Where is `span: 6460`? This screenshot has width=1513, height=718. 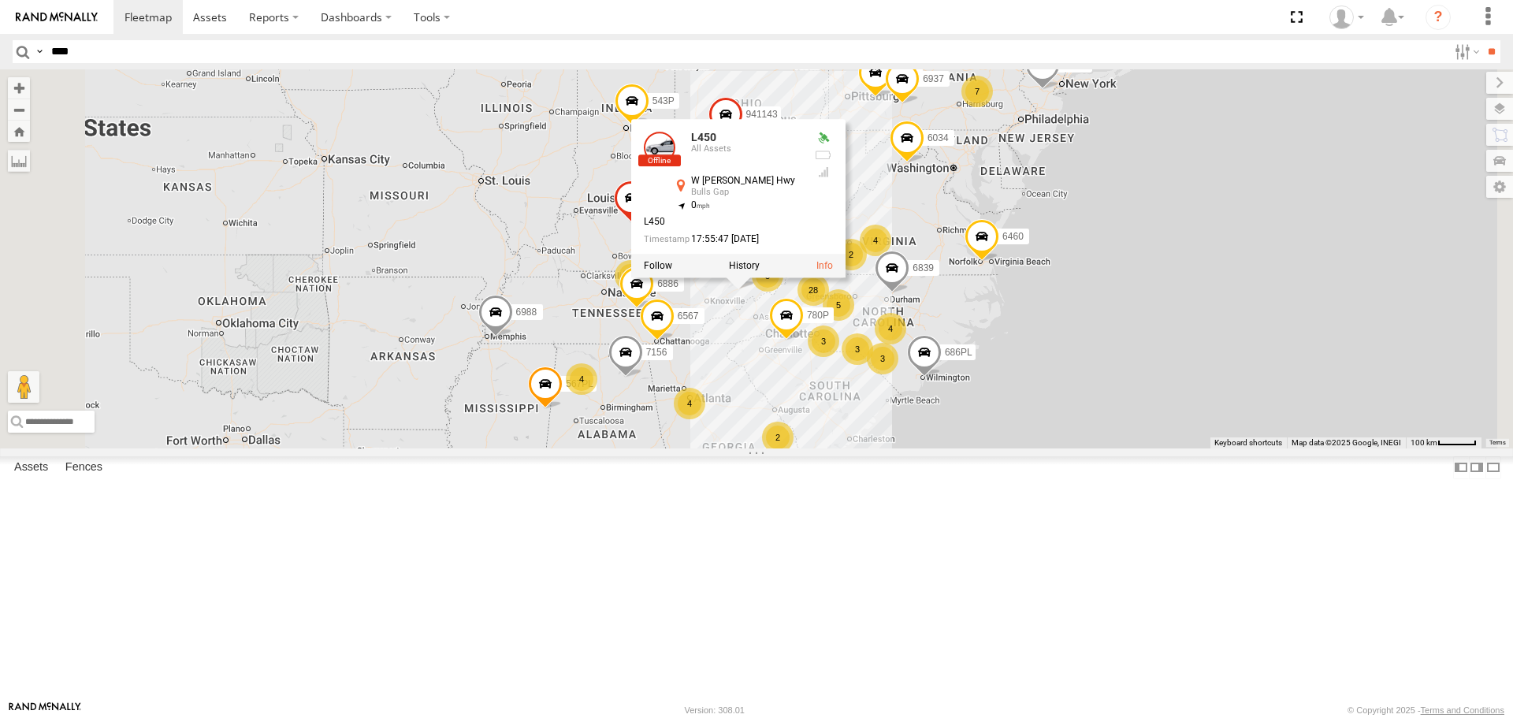 span: 6460 is located at coordinates (1012, 236).